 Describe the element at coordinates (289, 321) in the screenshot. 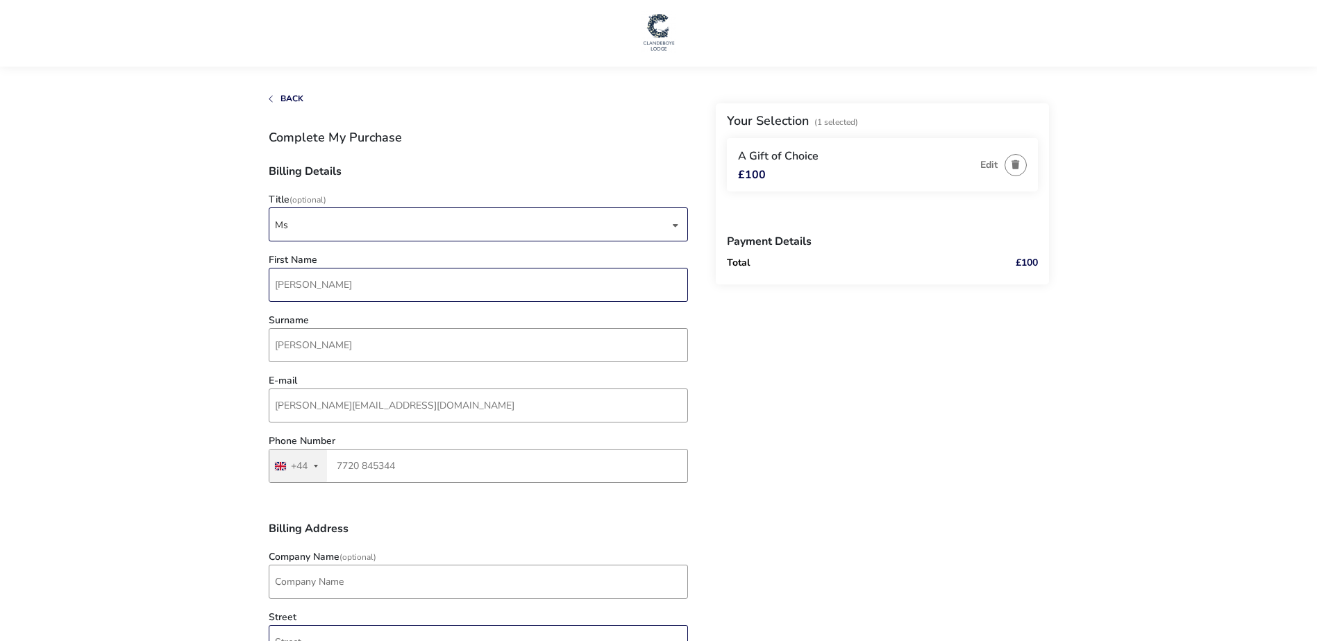

I see `label: Surname` at that location.